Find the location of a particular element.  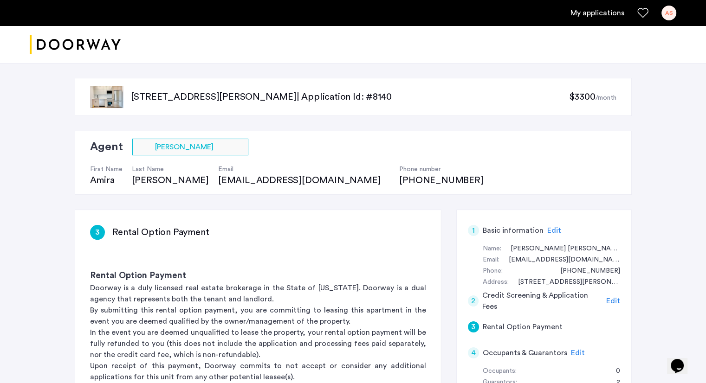

img: logo is located at coordinates (75, 45).